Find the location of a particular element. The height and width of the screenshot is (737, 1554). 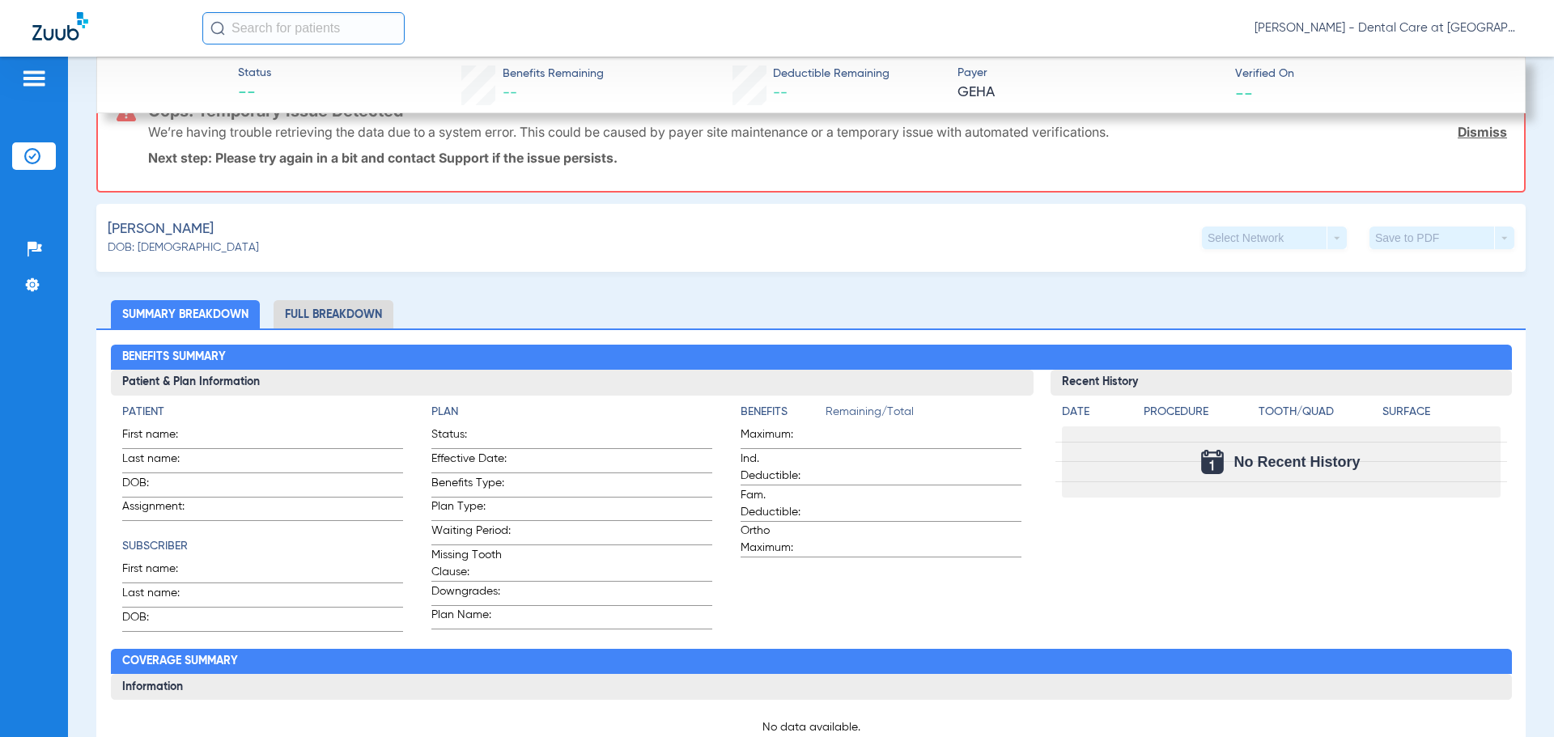

span: Deductible Remaining is located at coordinates (831, 74).